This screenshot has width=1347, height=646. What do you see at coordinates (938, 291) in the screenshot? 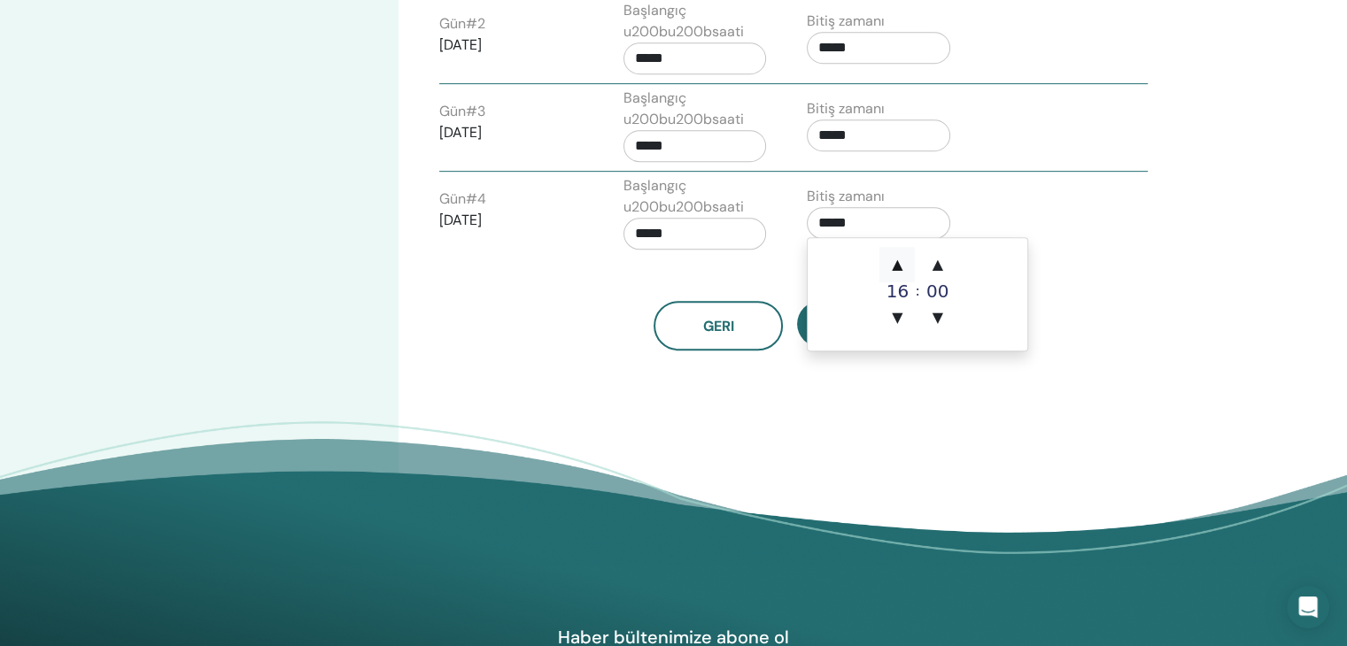
I see `div: 00` at bounding box center [938, 291].